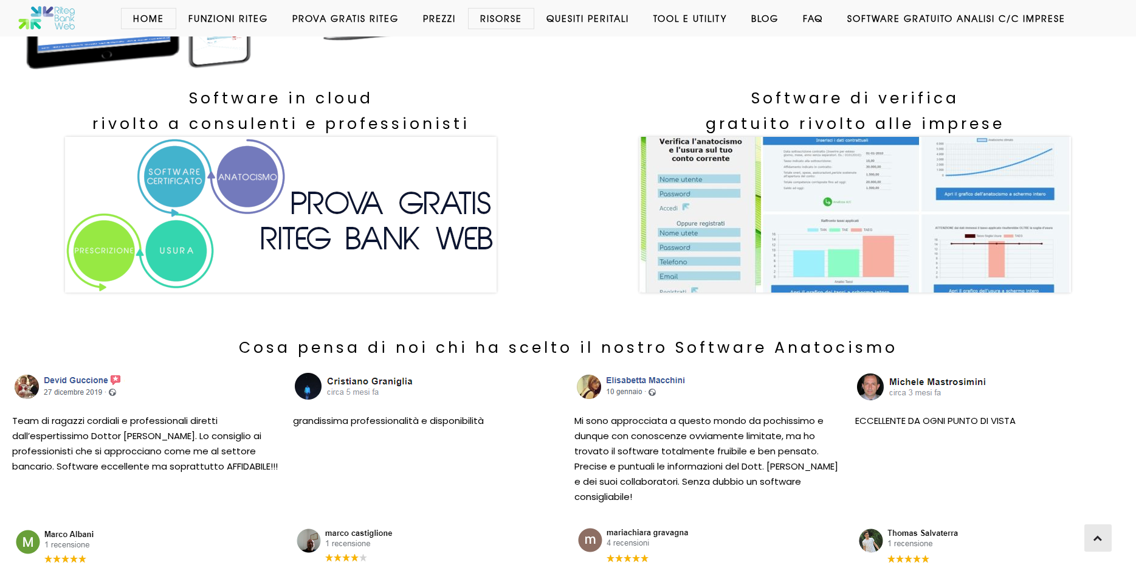  Describe the element at coordinates (926, 546) in the screenshot. I see `img: Recensione Google da Thomas Salvaterra riteg bank web` at that location.